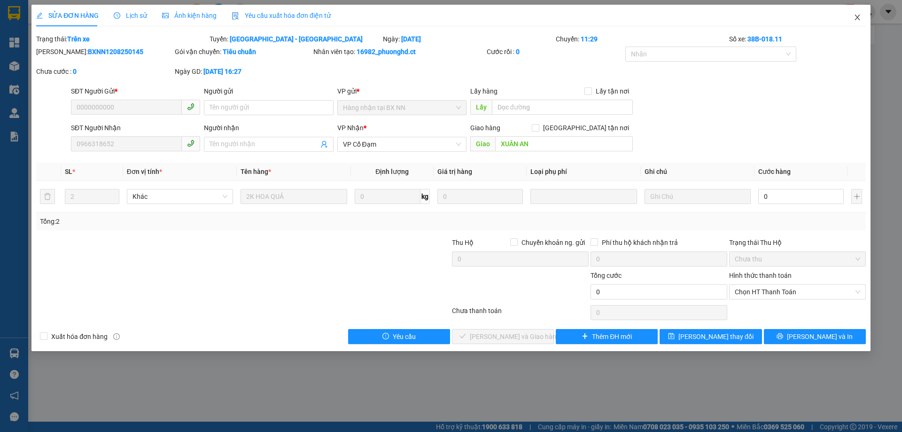 Image resolution: width=902 pixels, height=432 pixels. What do you see at coordinates (481, 107) in the screenshot?
I see `span: Lấy` at bounding box center [481, 107].